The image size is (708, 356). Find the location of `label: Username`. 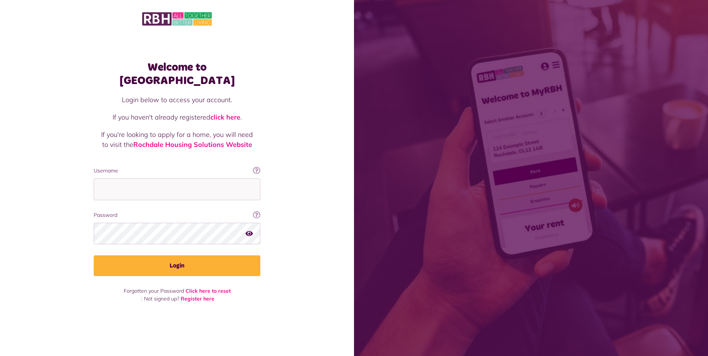

label: Username is located at coordinates (177, 171).